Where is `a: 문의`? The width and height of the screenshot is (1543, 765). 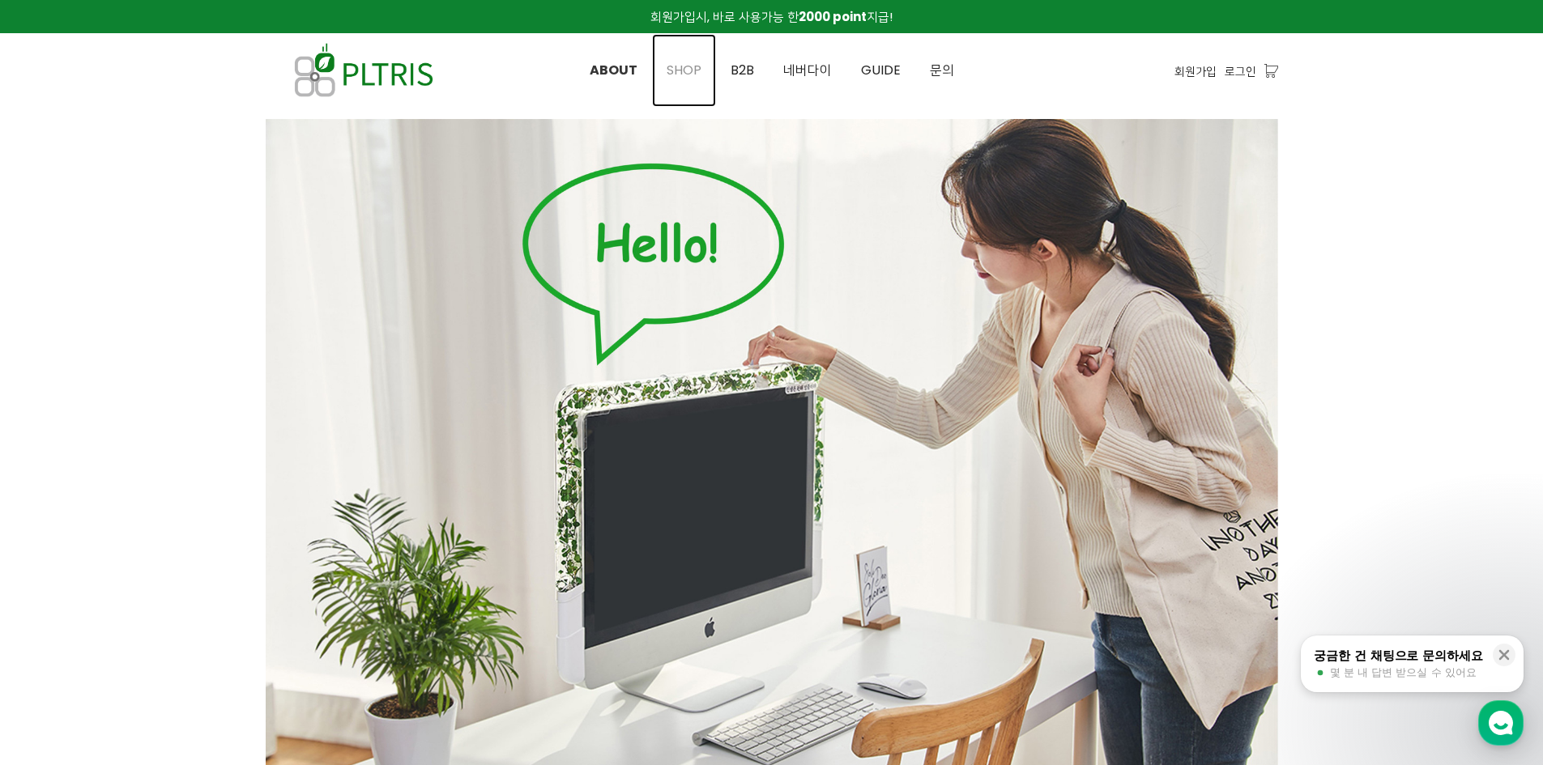
a: 문의 is located at coordinates (942, 70).